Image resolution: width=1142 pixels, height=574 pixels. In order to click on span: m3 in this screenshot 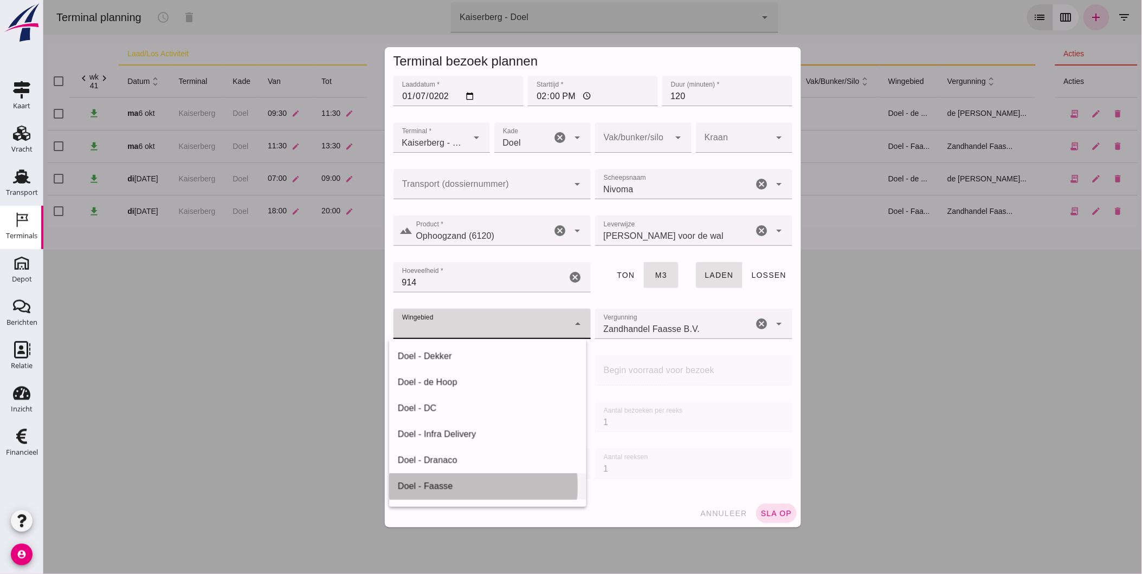, I will do `click(617, 275)`.